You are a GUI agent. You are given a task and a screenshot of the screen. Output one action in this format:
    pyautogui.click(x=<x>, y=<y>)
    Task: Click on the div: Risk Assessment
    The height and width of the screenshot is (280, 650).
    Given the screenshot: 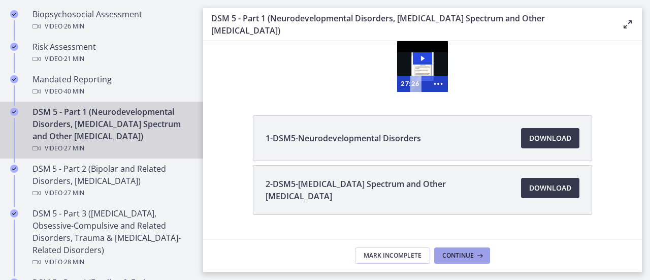 What is the action you would take?
    pyautogui.click(x=112, y=53)
    